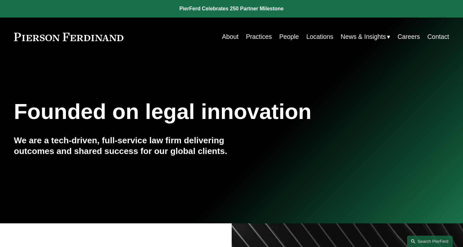 This screenshot has height=247, width=463. I want to click on a: Contact, so click(438, 37).